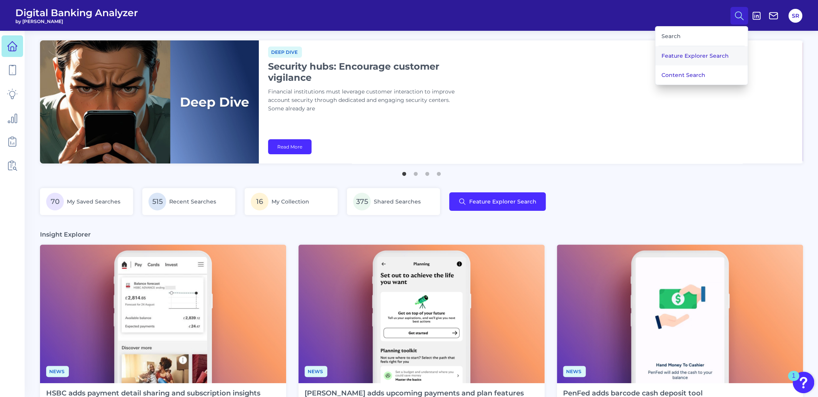  Describe the element at coordinates (503, 202) in the screenshot. I see `span: Feature Explorer Search` at that location.